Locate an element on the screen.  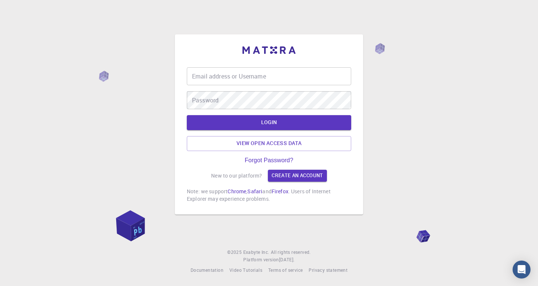
button: LOGIN is located at coordinates (269, 123).